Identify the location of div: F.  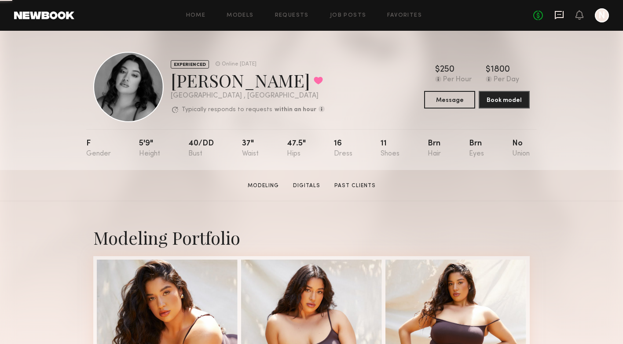
(99, 149).